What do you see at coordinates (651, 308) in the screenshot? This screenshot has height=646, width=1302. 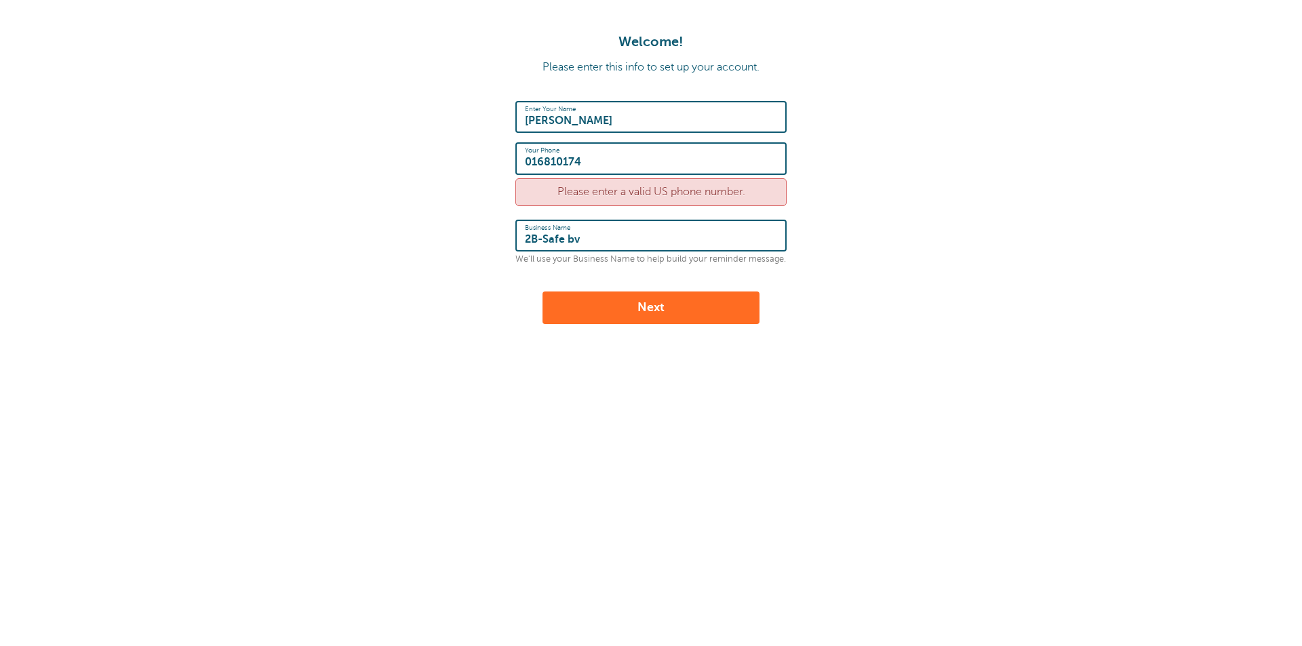 I see `button: Next` at bounding box center [651, 308].